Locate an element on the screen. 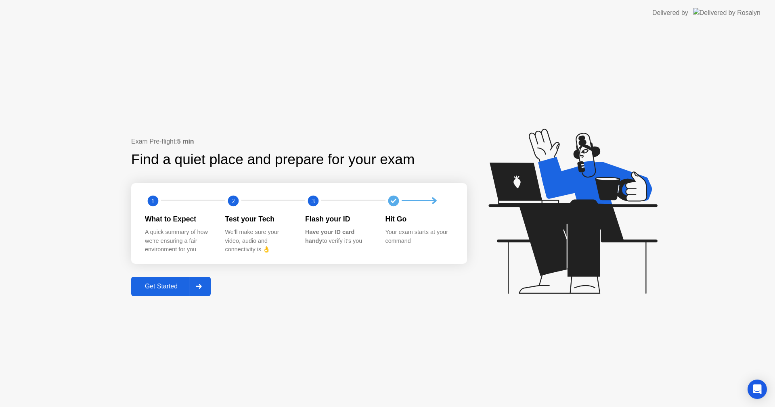 The image size is (775, 407). div: Your exam starts at your command is located at coordinates (419, 237).